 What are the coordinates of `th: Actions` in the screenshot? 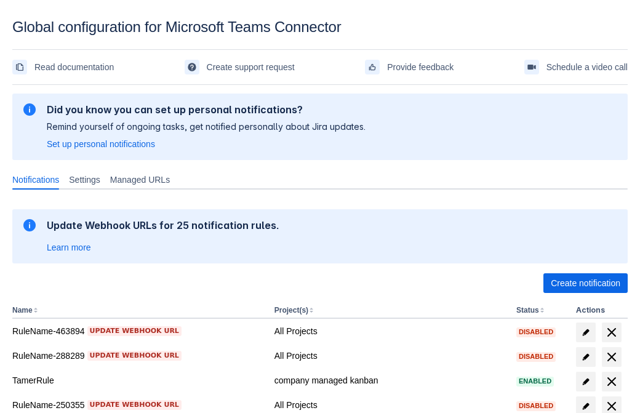 It's located at (599, 311).